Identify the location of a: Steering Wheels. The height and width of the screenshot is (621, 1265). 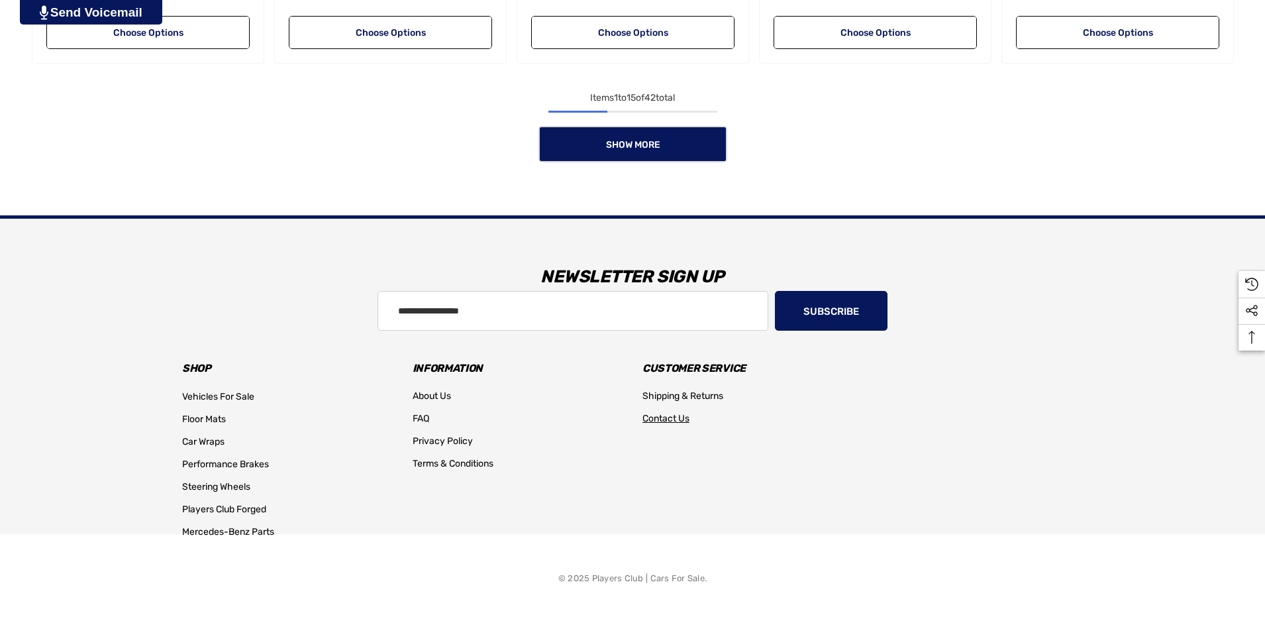
(216, 487).